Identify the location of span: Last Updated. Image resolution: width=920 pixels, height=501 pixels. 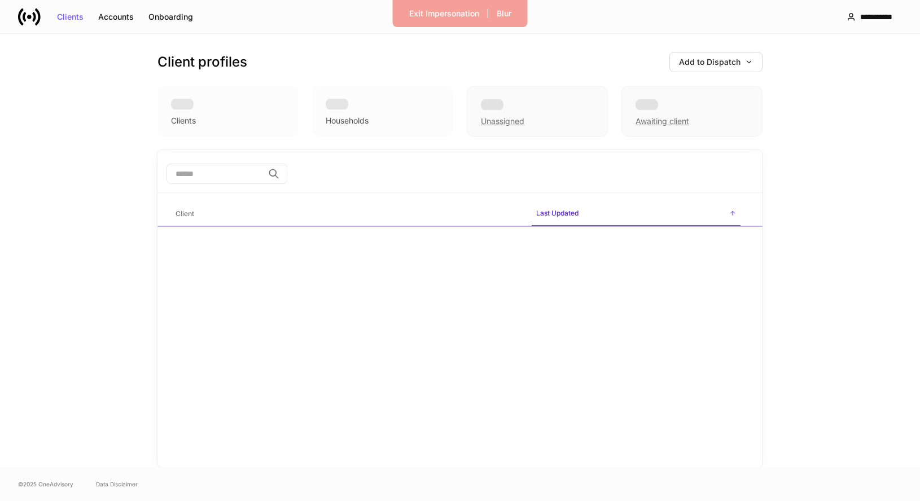
(636, 214).